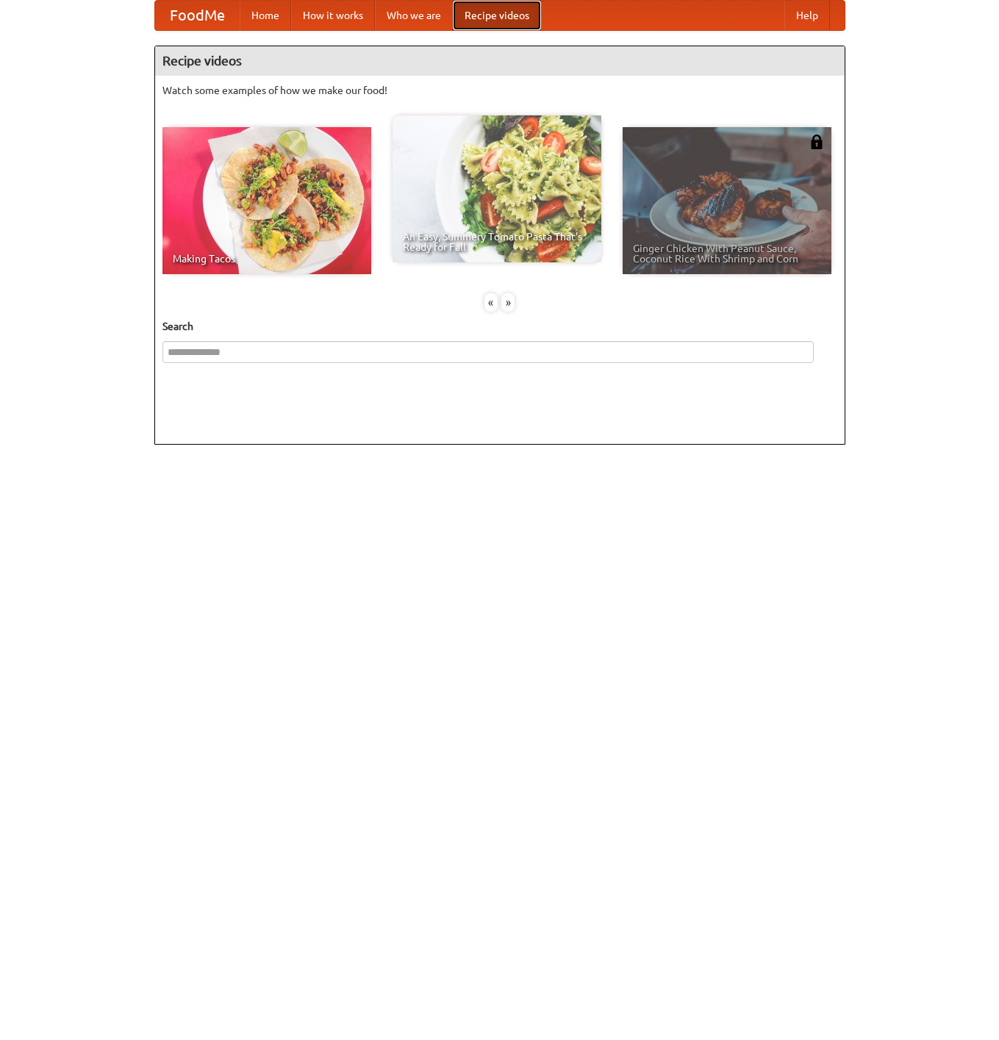 The height and width of the screenshot is (1040, 999). I want to click on a: Who we are, so click(414, 15).